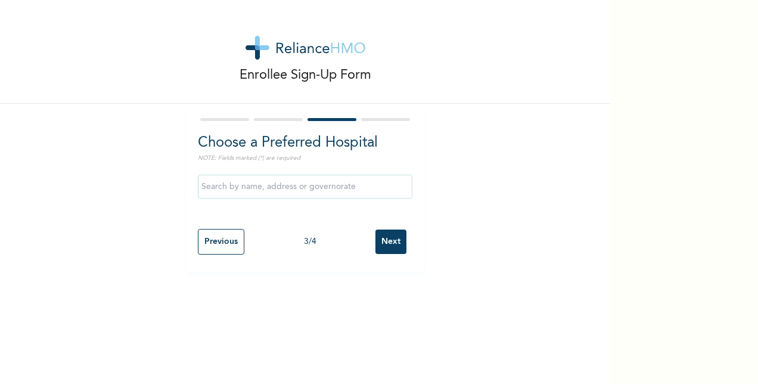 The width and height of the screenshot is (758, 384). What do you see at coordinates (305, 143) in the screenshot?
I see `h2: Choose a Preferred Hospital` at bounding box center [305, 143].